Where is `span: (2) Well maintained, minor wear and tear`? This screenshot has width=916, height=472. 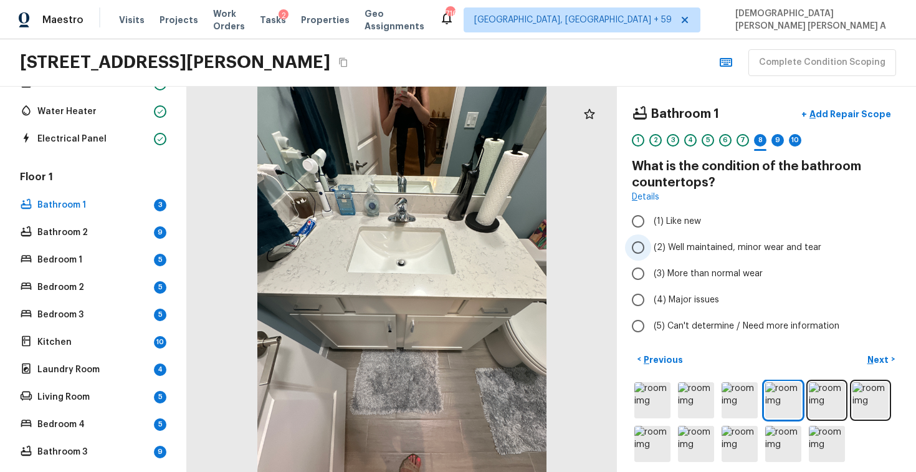 span: (2) Well maintained, minor wear and tear is located at coordinates (737, 247).